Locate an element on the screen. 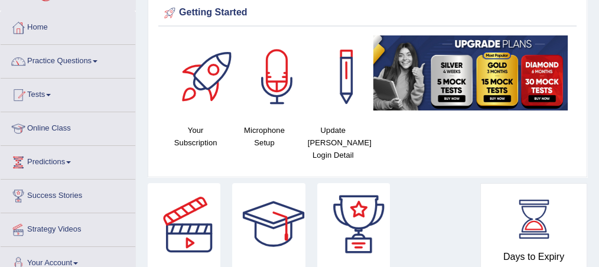 This screenshot has width=599, height=267. a: Home is located at coordinates (68, 26).